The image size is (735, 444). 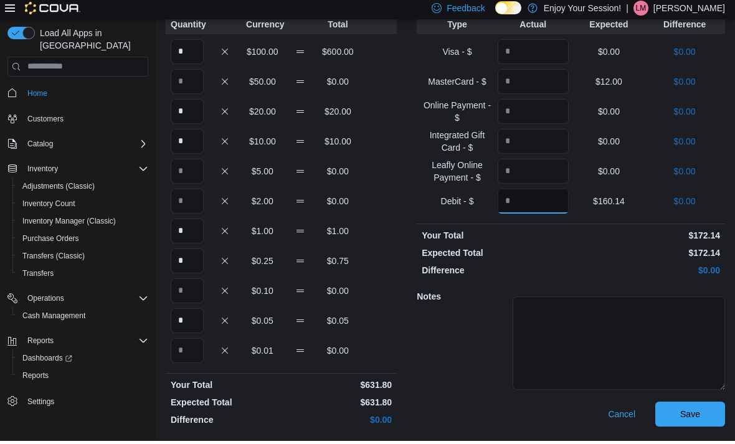 I want to click on p: Total, so click(x=338, y=27).